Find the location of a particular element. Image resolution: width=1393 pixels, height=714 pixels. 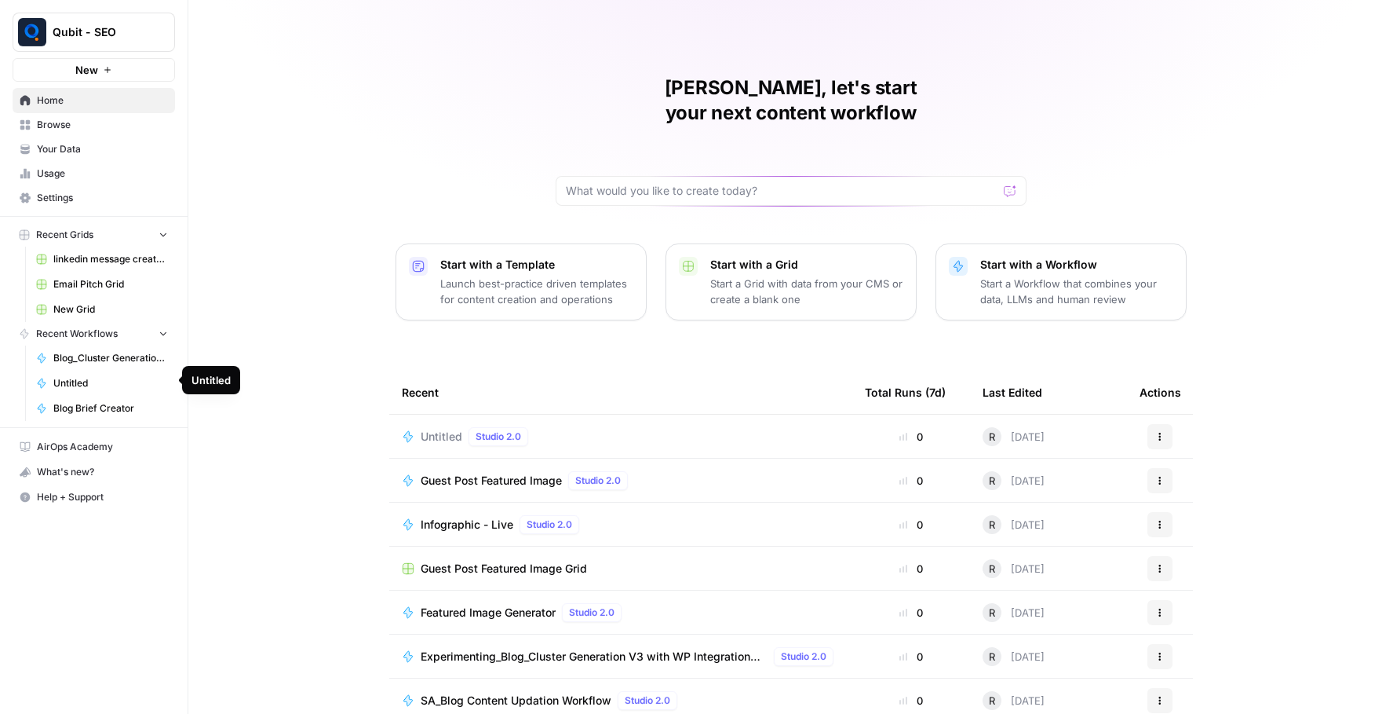

a: Settings is located at coordinates (93, 198).